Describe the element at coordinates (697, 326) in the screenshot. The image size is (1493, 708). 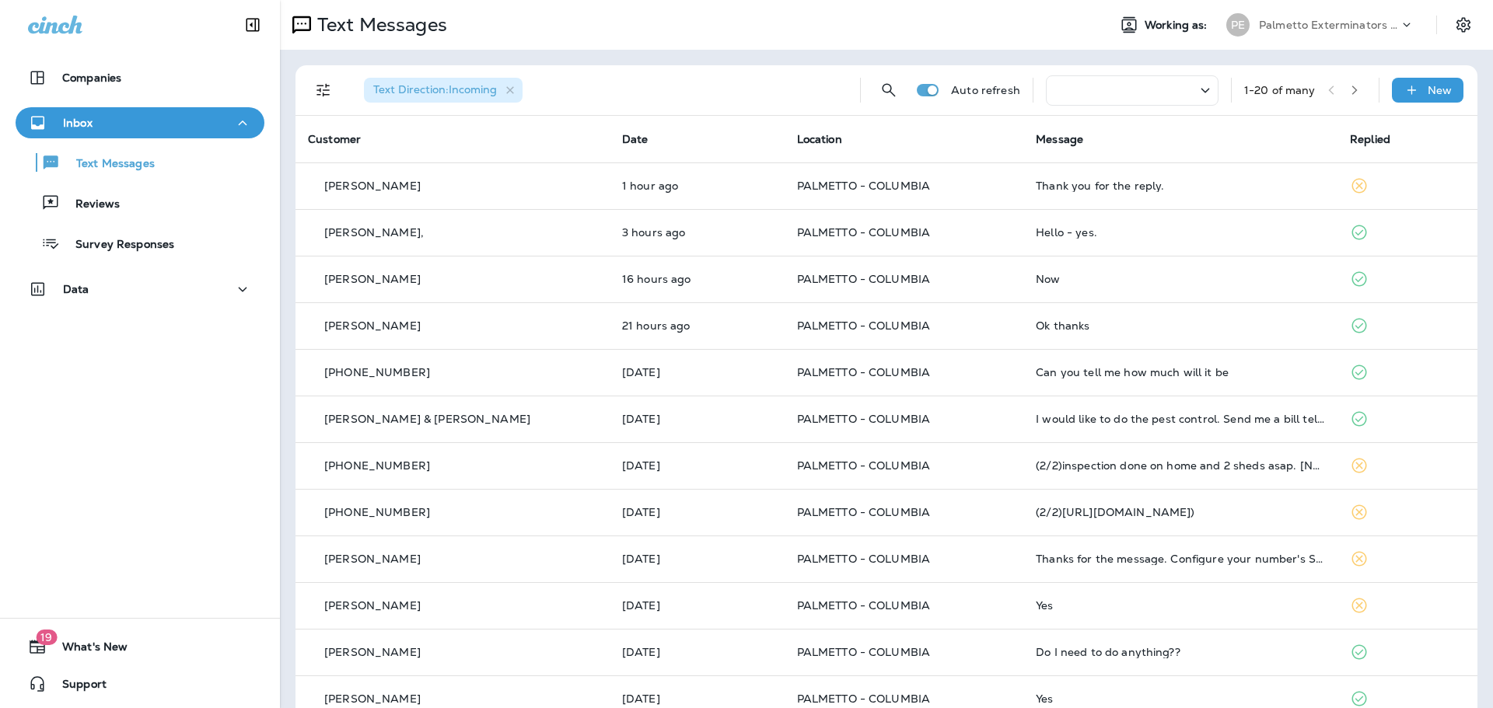
I see `p: Sep 18, 2025 01:41 PM` at that location.